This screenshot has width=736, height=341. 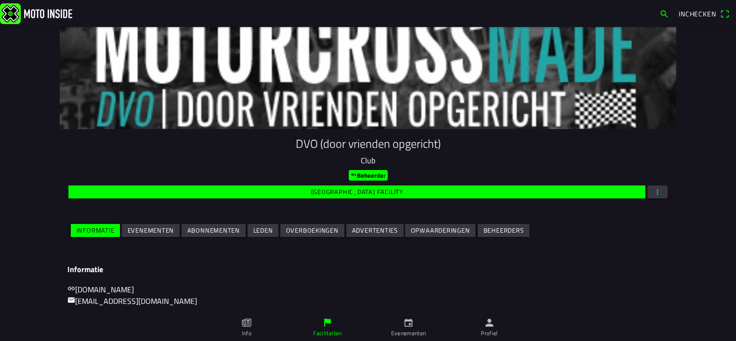 I want to click on ion-label: Faciliteiten, so click(x=327, y=333).